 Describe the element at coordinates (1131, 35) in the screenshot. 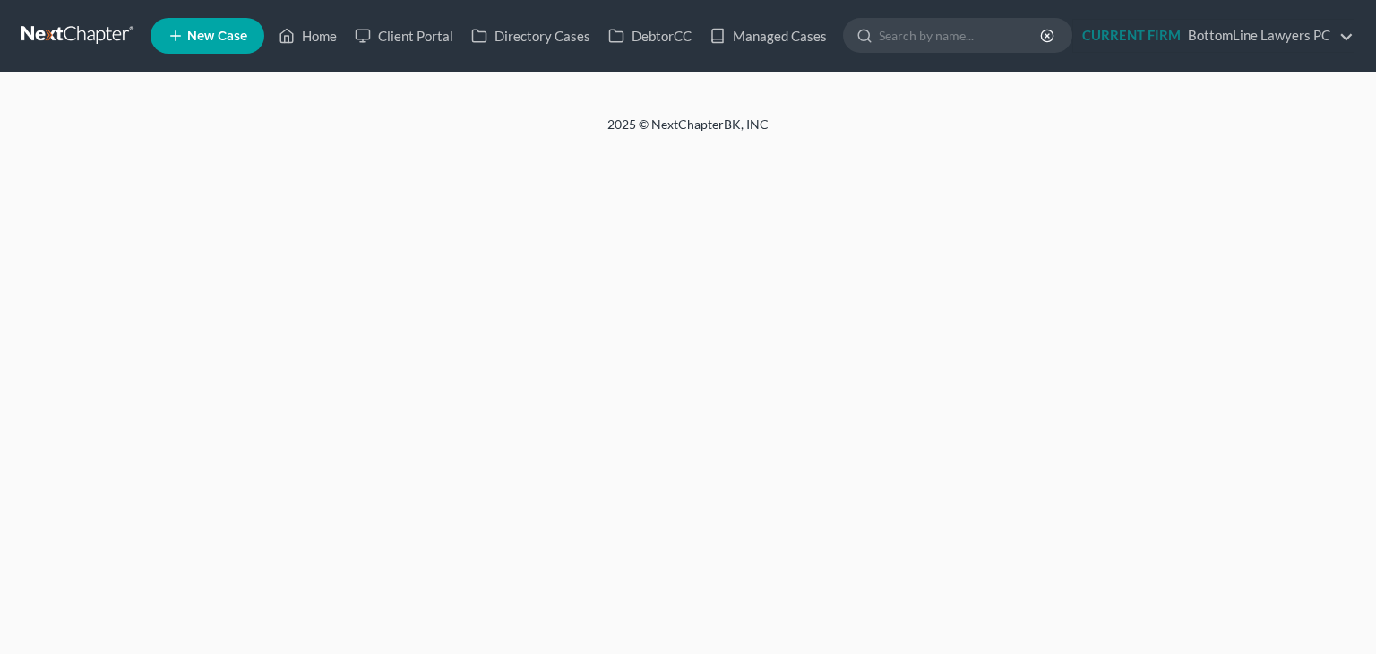

I see `strong: CURRENT FIRM` at that location.